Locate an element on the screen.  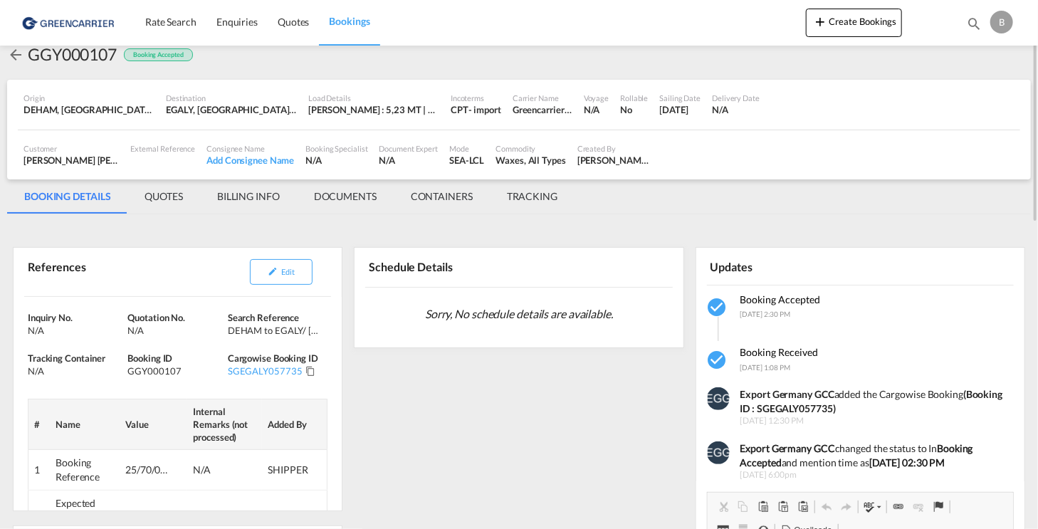
div: DEHAM to EGALY/ 18 September, 2025 is located at coordinates (276, 330).